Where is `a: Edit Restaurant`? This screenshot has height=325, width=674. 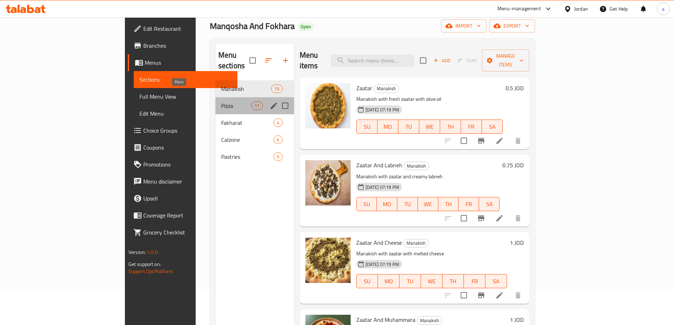
a: Edit Restaurant is located at coordinates (183, 29).